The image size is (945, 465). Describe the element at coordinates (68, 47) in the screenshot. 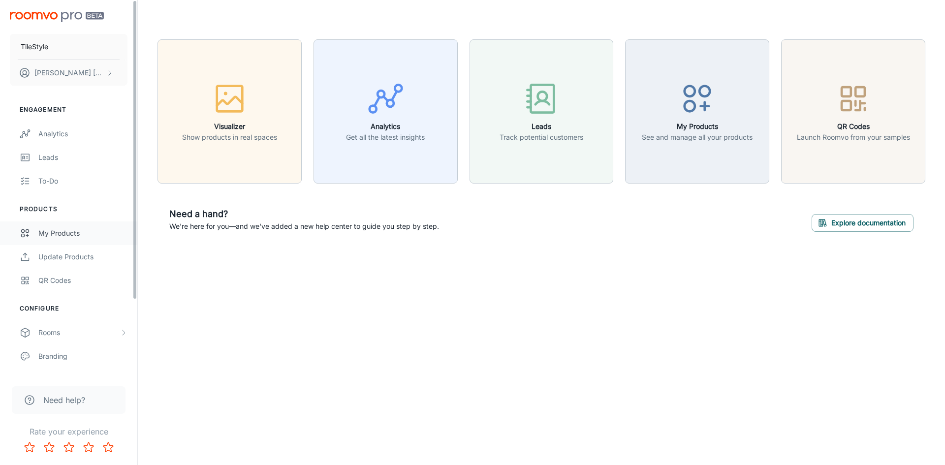

I see `button: TileStyle` at that location.